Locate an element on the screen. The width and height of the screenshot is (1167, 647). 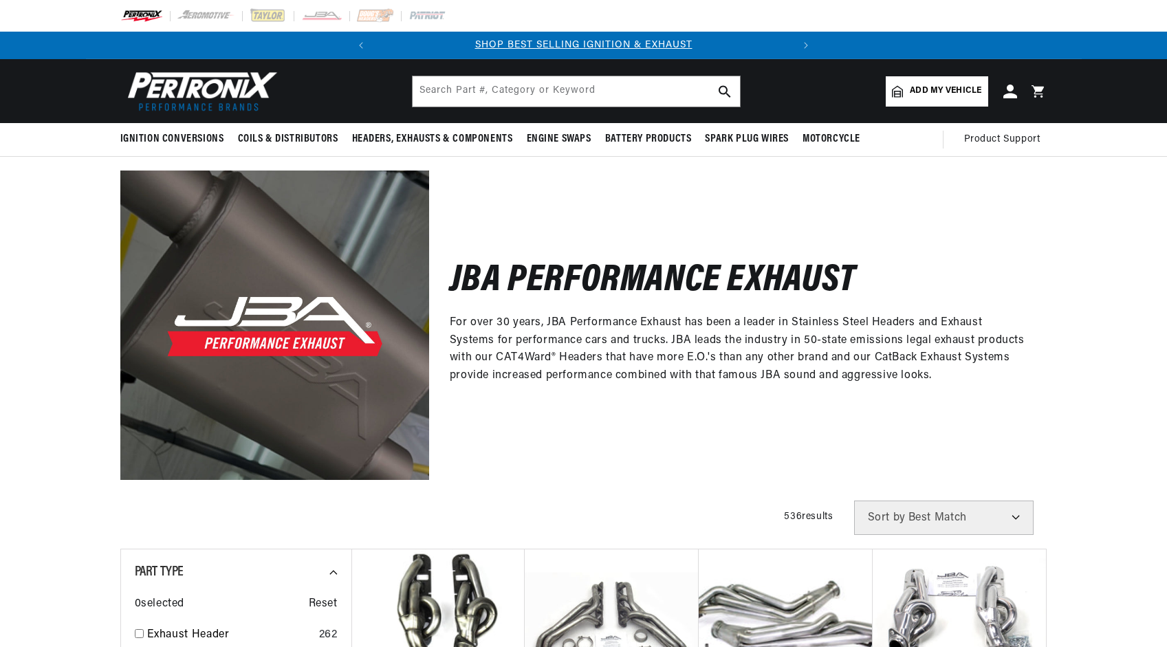
select: Sort by is located at coordinates (943, 518).